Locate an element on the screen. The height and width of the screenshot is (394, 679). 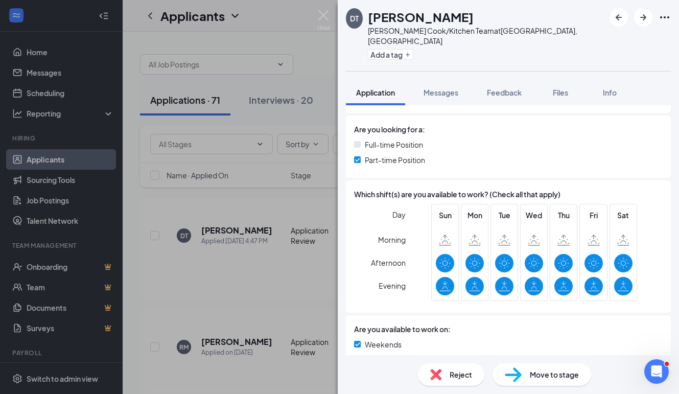
svg: Plus is located at coordinates (407, 55).